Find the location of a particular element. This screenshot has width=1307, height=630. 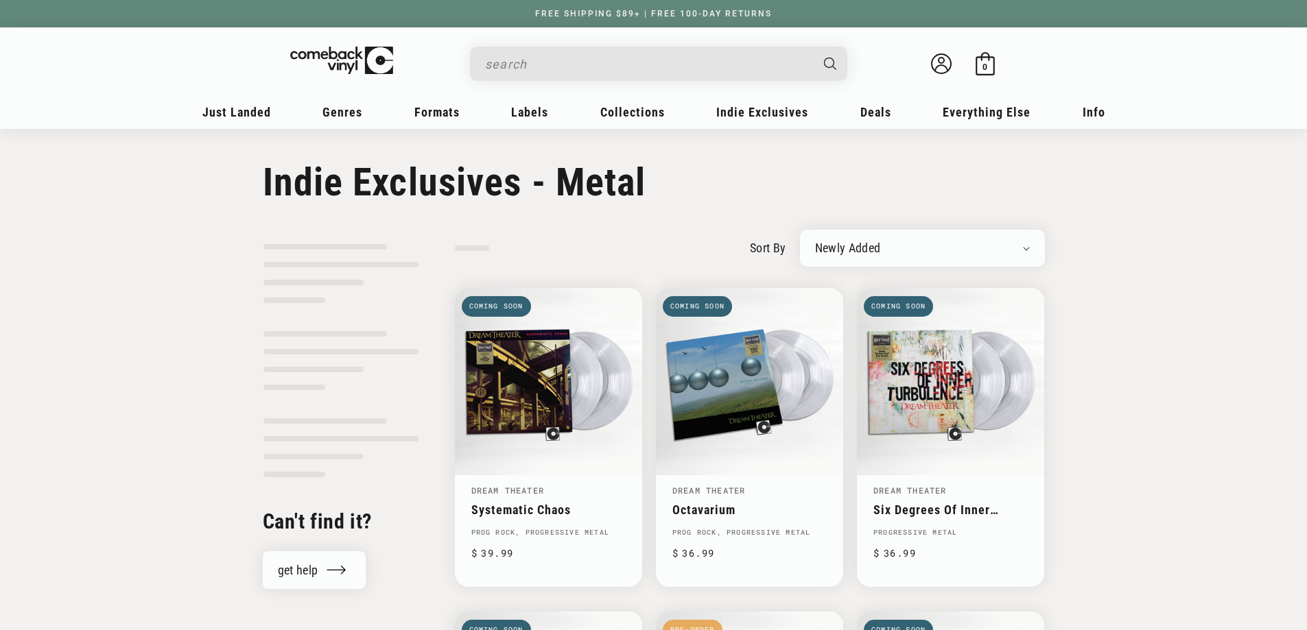

span: Collections is located at coordinates (632, 112).